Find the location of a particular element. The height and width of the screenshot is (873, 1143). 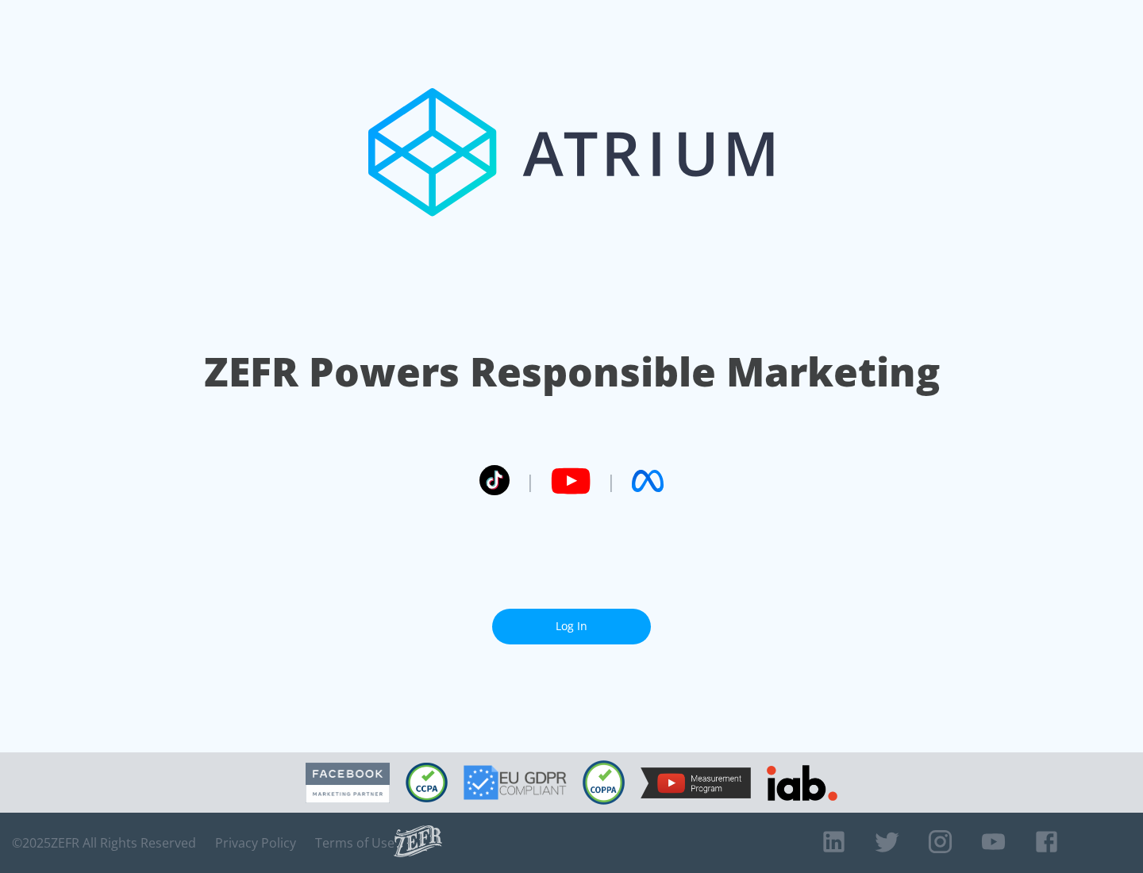

a: Log In is located at coordinates (572, 627).